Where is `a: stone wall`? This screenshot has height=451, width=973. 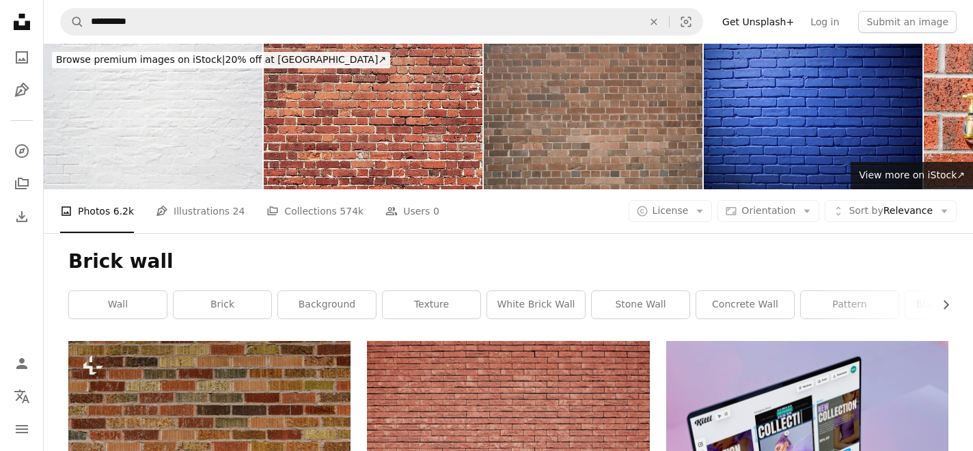 a: stone wall is located at coordinates (640, 305).